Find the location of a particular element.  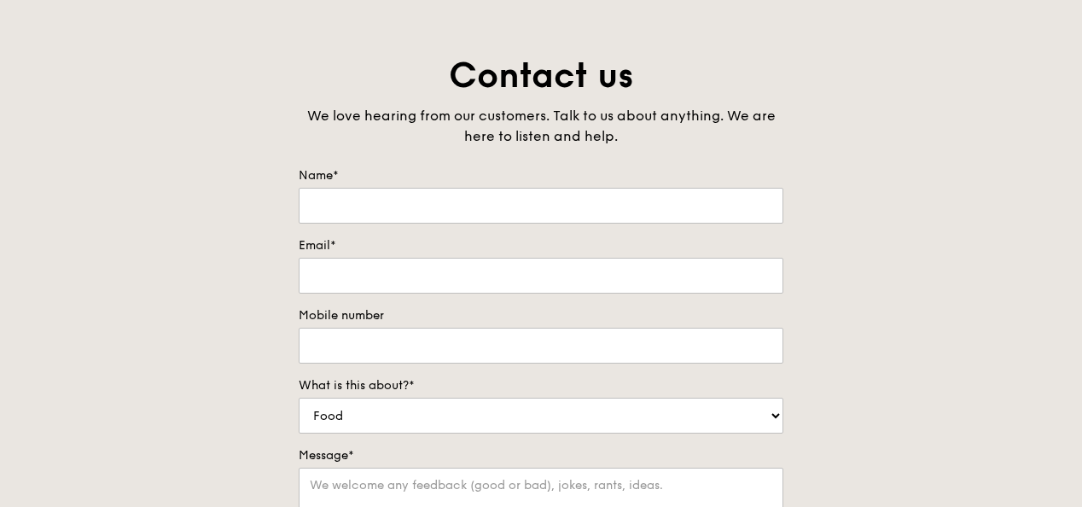

label: What is this about?* is located at coordinates (541, 386).